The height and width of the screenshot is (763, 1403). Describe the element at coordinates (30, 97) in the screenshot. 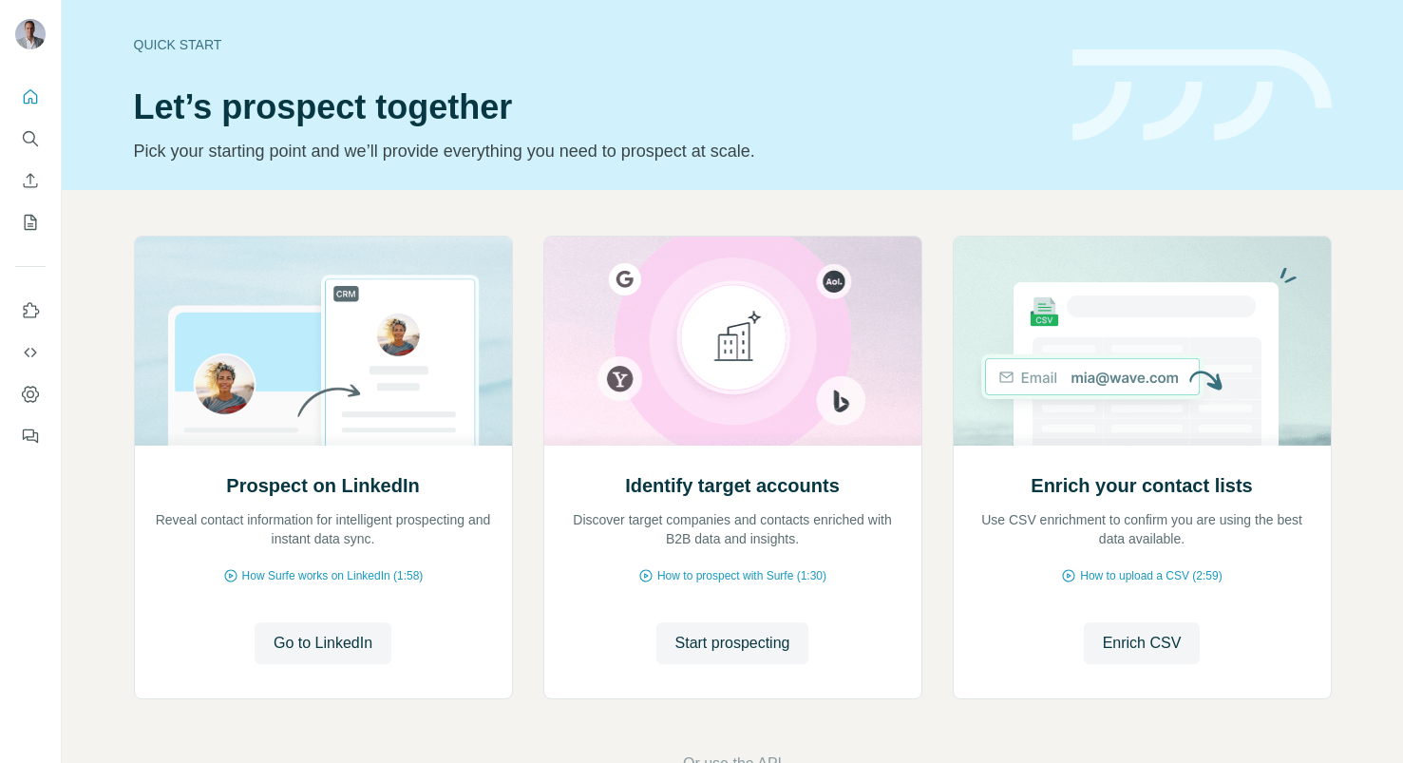

I see `button: Quick start` at that location.